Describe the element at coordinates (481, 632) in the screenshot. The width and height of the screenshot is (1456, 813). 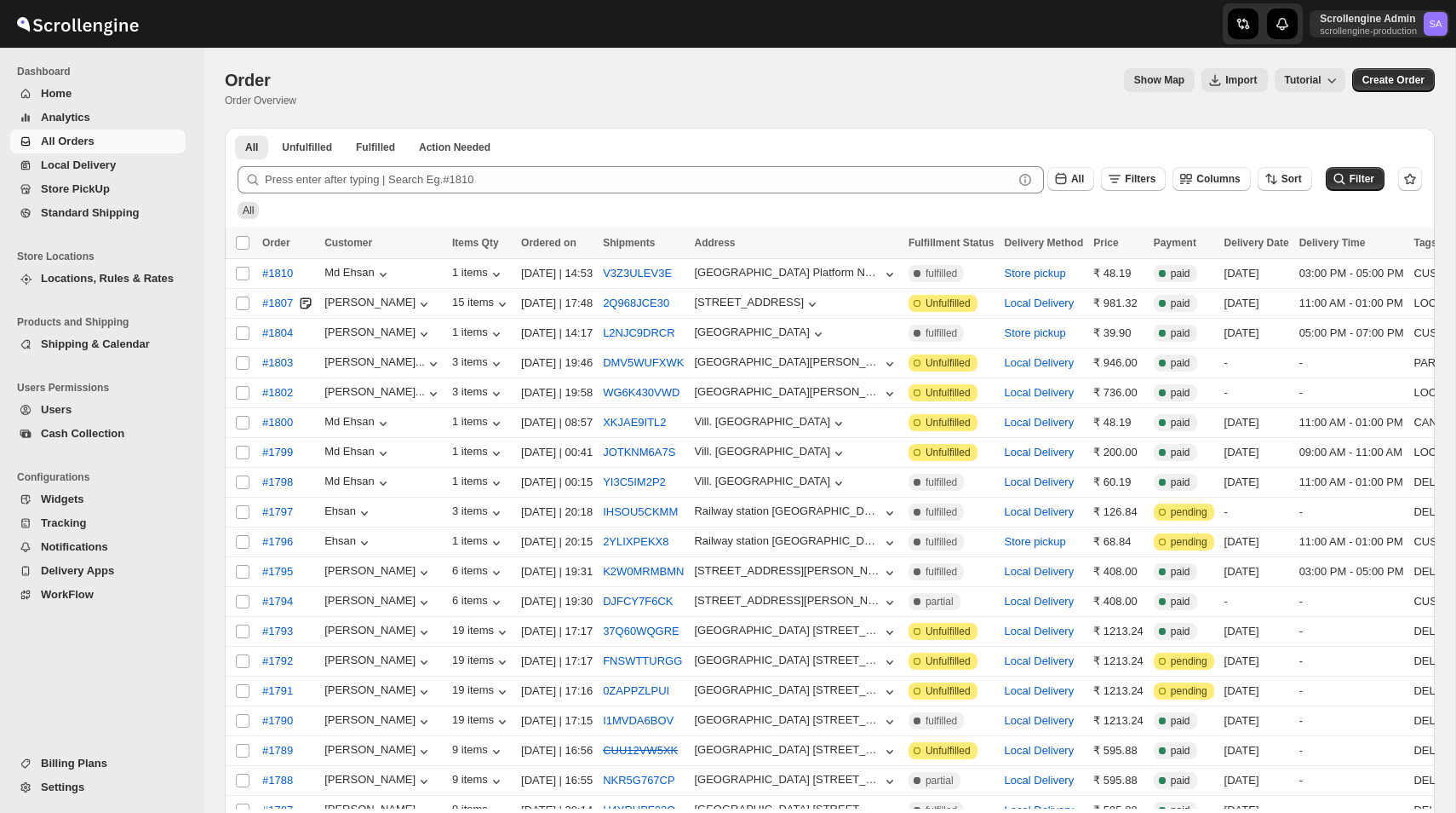
I see `div: 19 items` at that location.